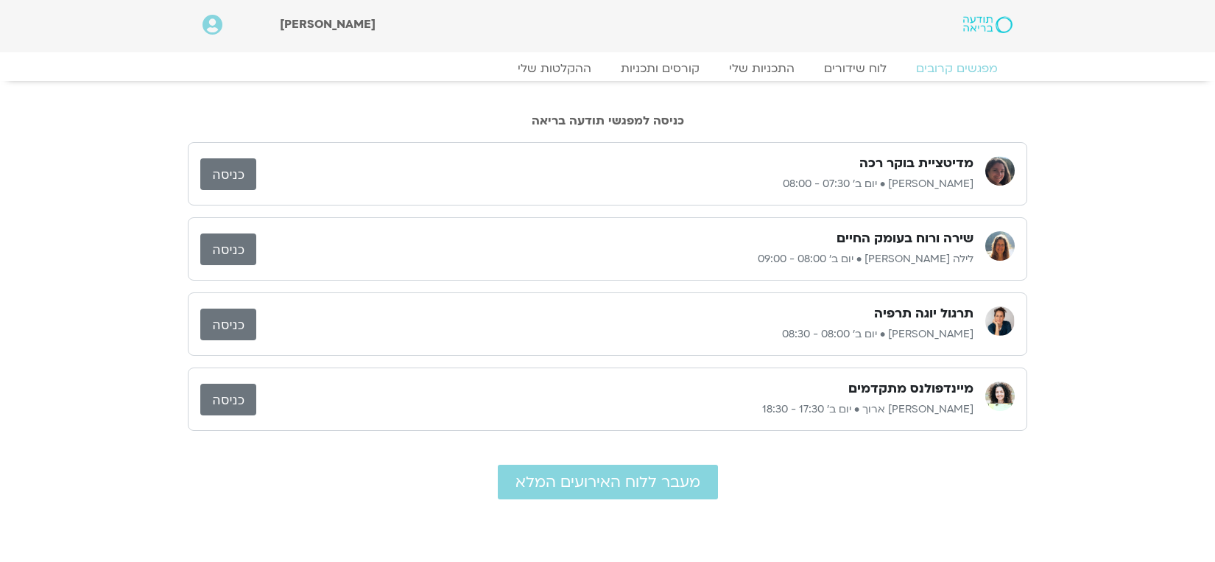  What do you see at coordinates (905, 239) in the screenshot?
I see `h3: שירה ורוח בעומק החיים` at bounding box center [905, 239].